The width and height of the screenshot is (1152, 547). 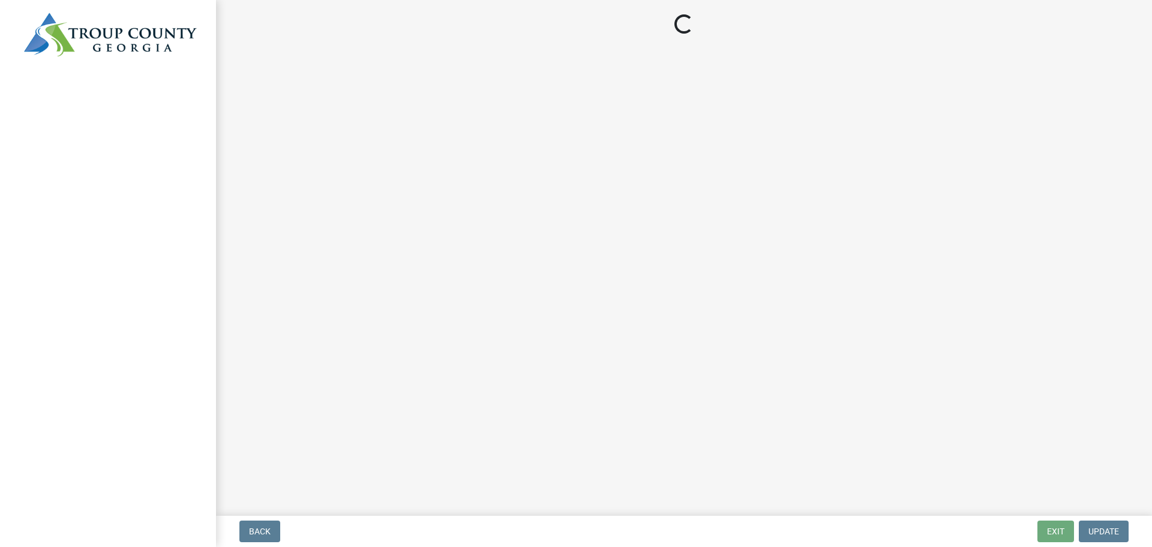 I want to click on span: Update, so click(x=1103, y=531).